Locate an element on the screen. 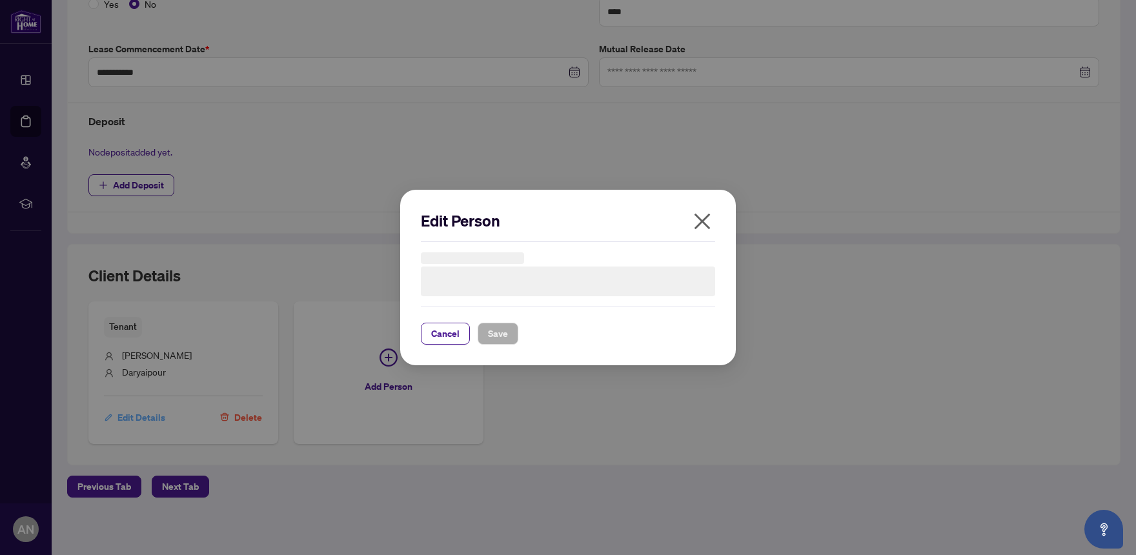 Image resolution: width=1136 pixels, height=555 pixels. button: Cancel is located at coordinates (445, 334).